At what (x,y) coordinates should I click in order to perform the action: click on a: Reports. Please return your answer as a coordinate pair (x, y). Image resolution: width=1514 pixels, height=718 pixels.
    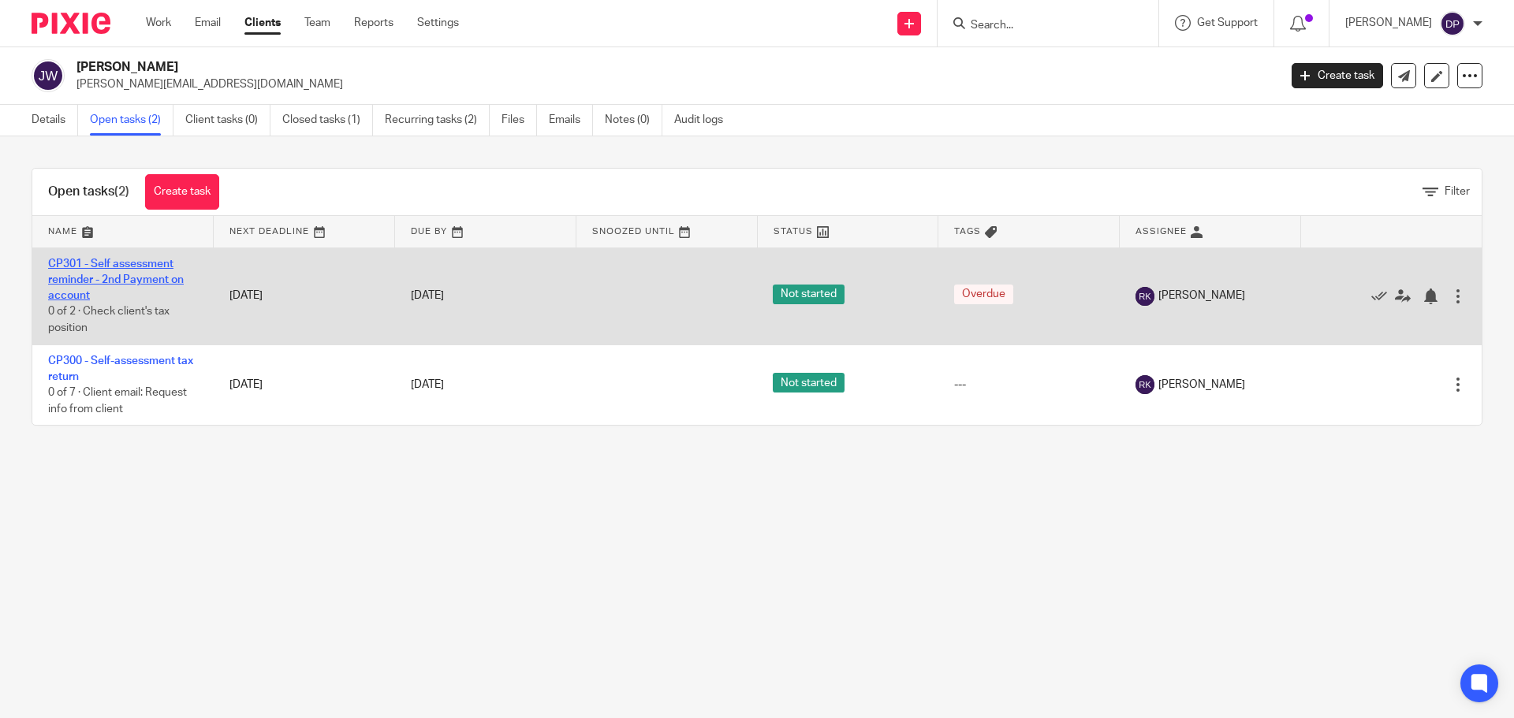
    Looking at the image, I should click on (374, 23).